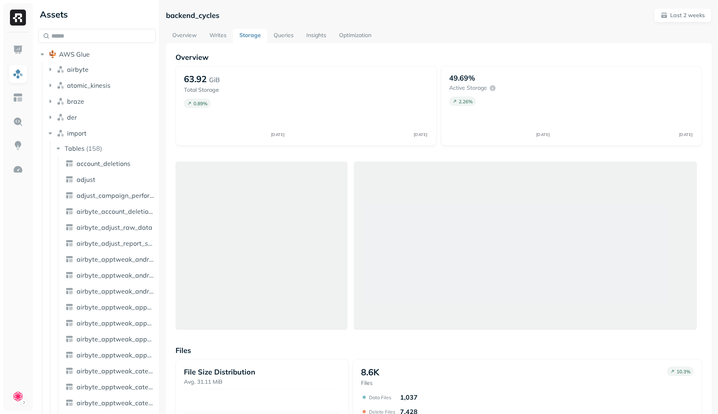 The image size is (718, 414). What do you see at coordinates (683, 15) in the screenshot?
I see `button: Last 2 weeks` at bounding box center [683, 15].